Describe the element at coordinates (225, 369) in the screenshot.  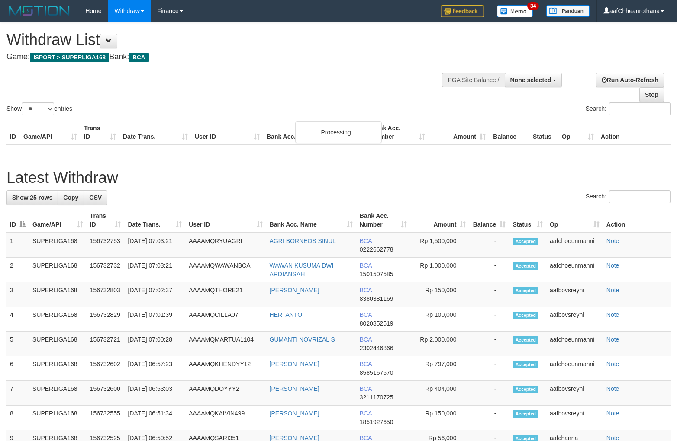
I see `td: AAAAMQKHENDYY12` at that location.